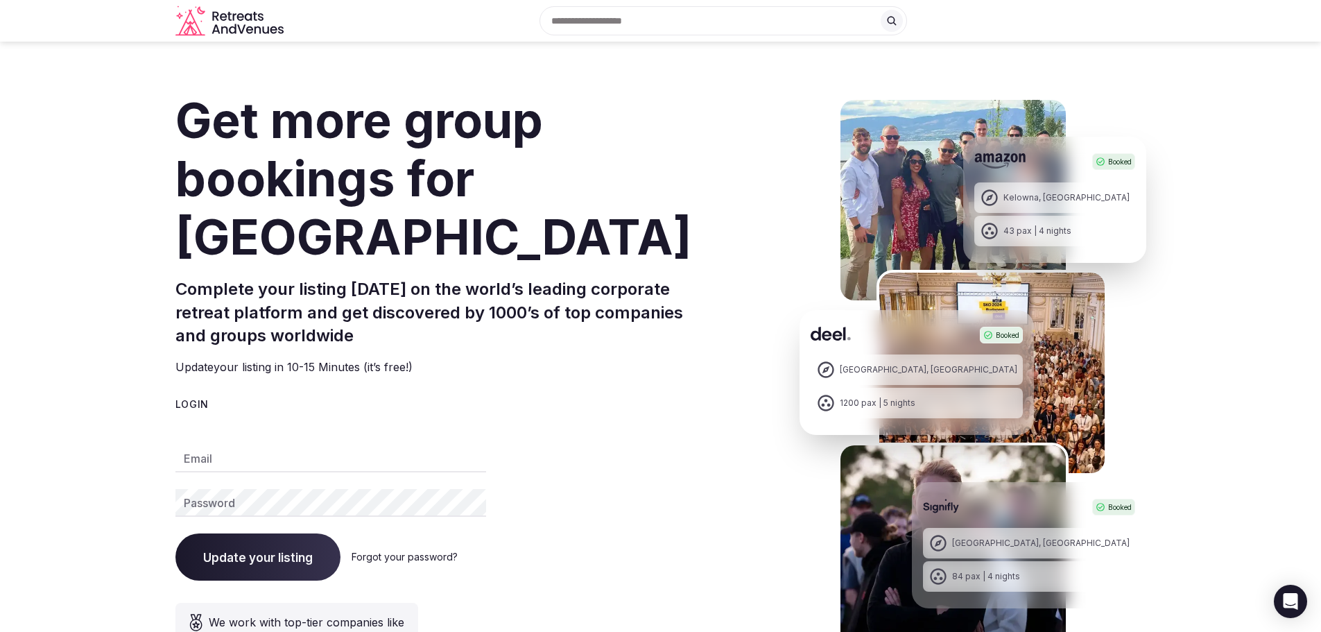 Image resolution: width=1321 pixels, height=632 pixels. Describe the element at coordinates (1291, 601) in the screenshot. I see `div: Open Intercom Messenger` at that location.